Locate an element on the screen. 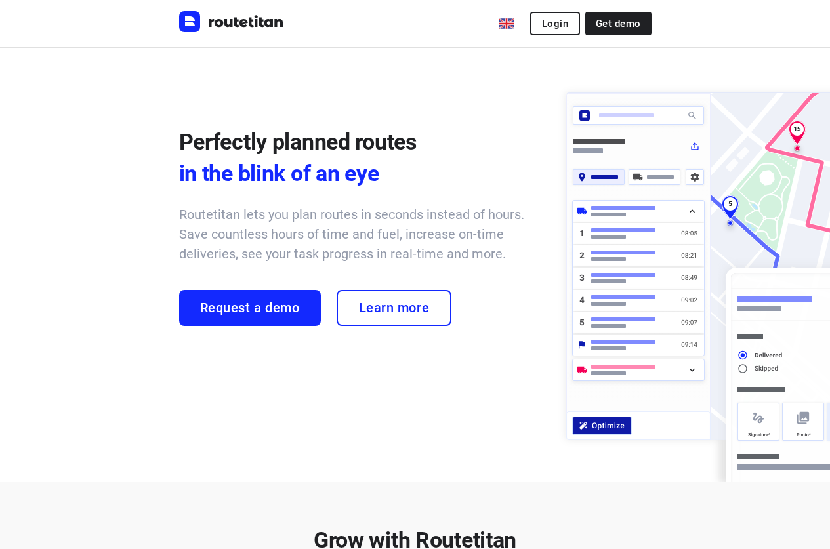 The image size is (830, 549). a: Routetitan is located at coordinates (232, 23).